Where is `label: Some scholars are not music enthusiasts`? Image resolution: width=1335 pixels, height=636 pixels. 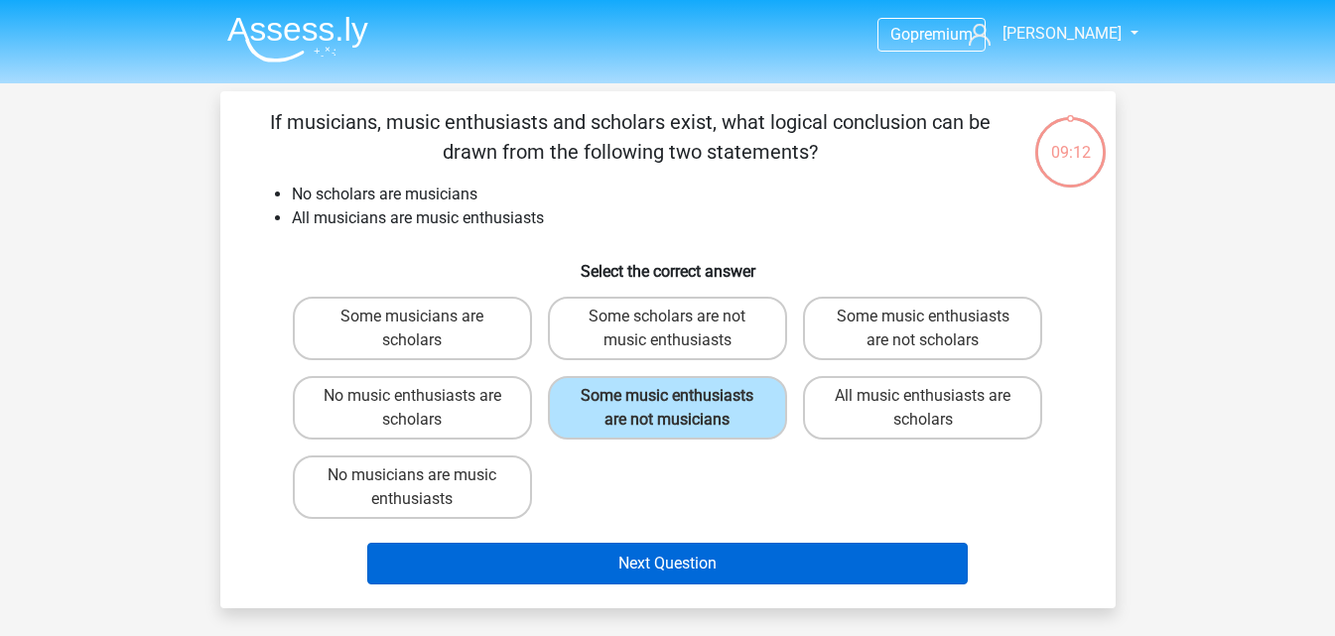 label: Some scholars are not music enthusiasts is located at coordinates (667, 329).